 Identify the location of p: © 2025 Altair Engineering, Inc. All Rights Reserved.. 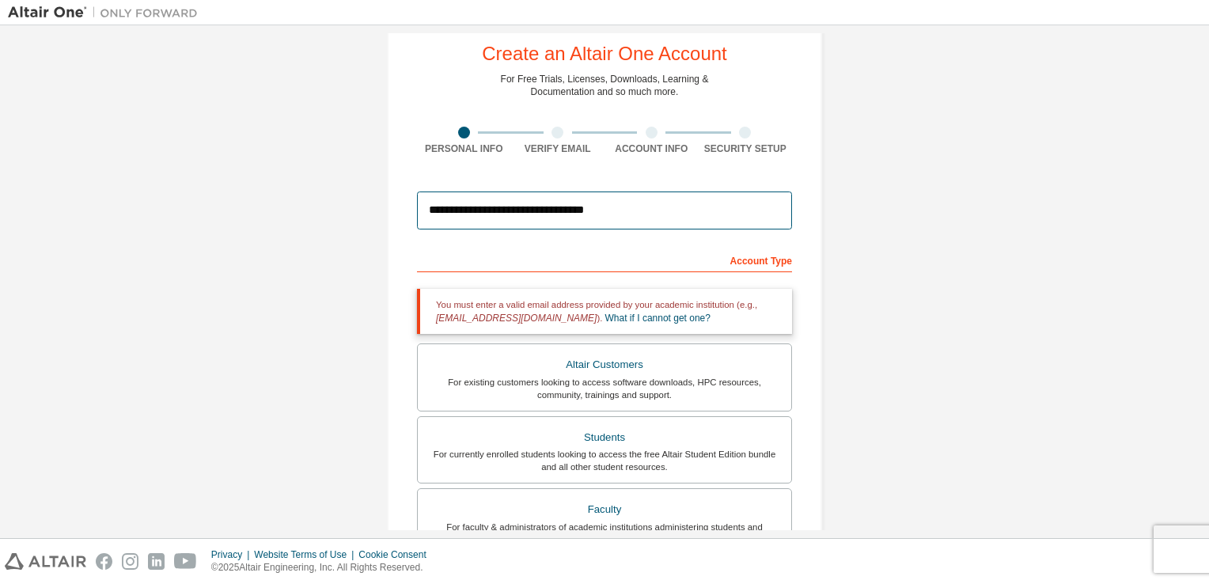
(324, 567).